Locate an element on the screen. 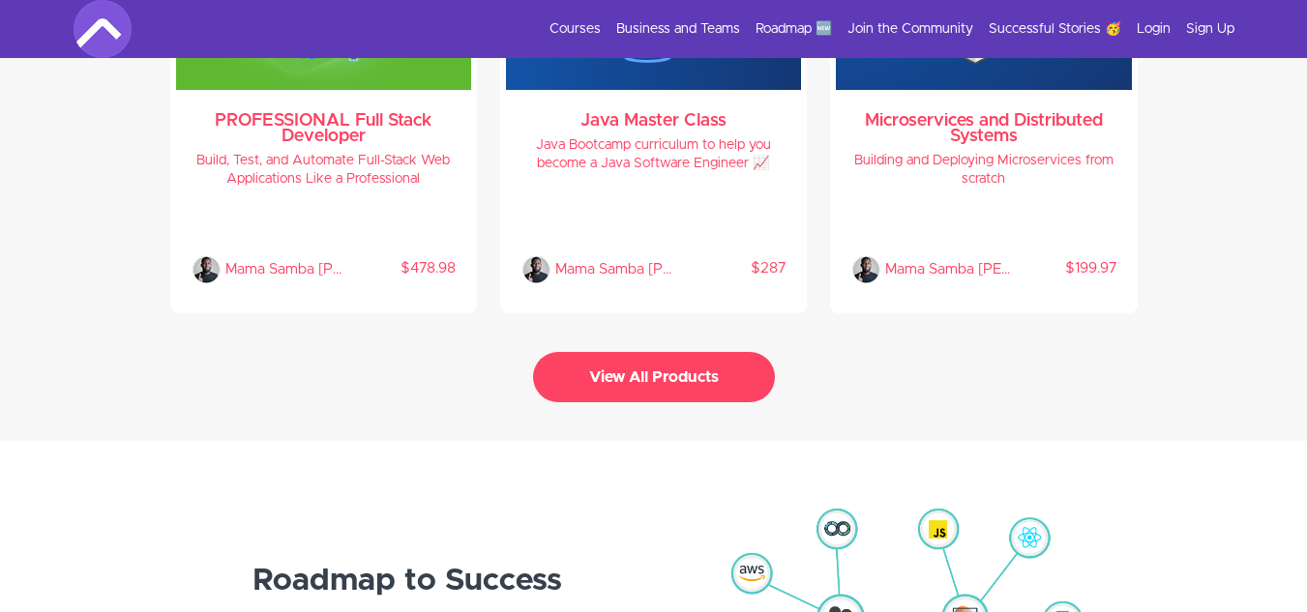 The width and height of the screenshot is (1307, 612). a: View All Products is located at coordinates (654, 379).